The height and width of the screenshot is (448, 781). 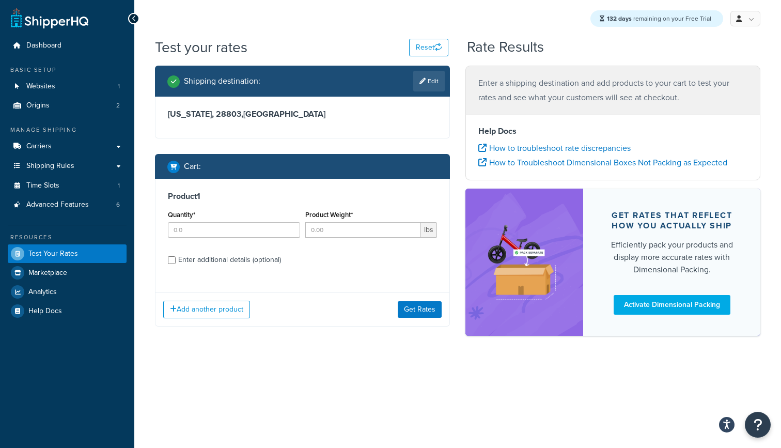 What do you see at coordinates (429, 230) in the screenshot?
I see `span: lbs` at bounding box center [429, 230].